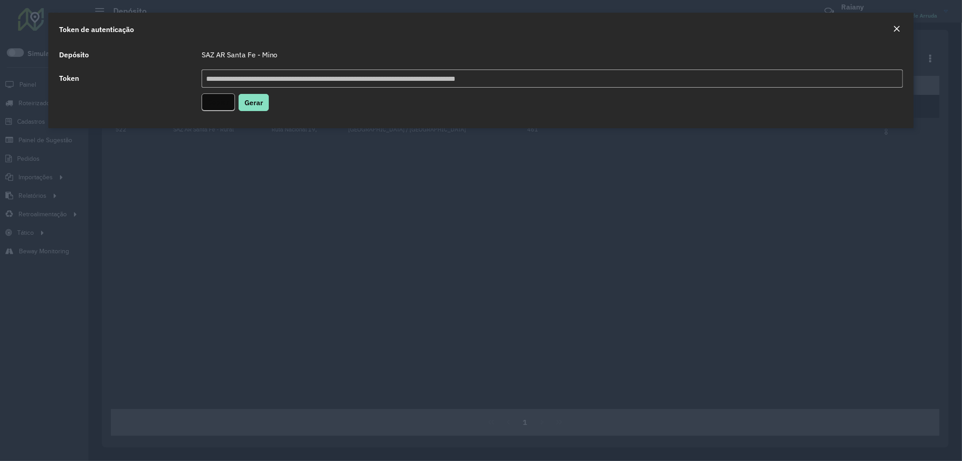 Image resolution: width=962 pixels, height=461 pixels. What do you see at coordinates (897, 29) in the screenshot?
I see `button: Close` at bounding box center [897, 29].